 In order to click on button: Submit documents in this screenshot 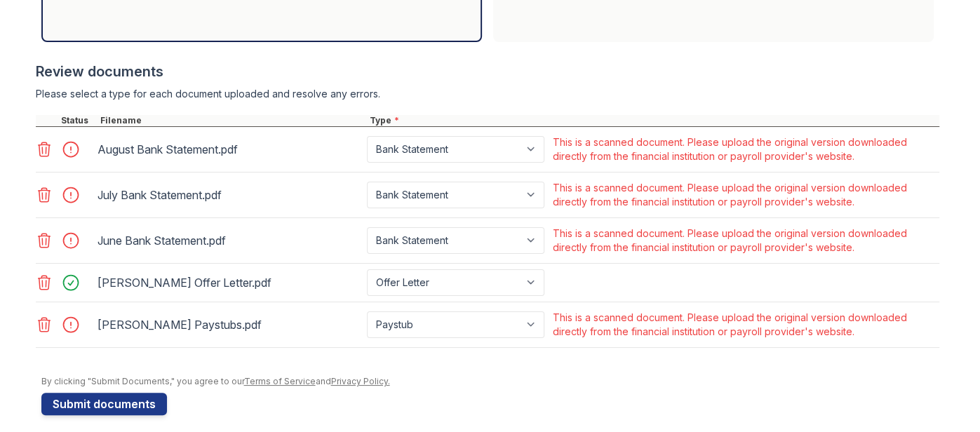, I will do `click(104, 404)`.